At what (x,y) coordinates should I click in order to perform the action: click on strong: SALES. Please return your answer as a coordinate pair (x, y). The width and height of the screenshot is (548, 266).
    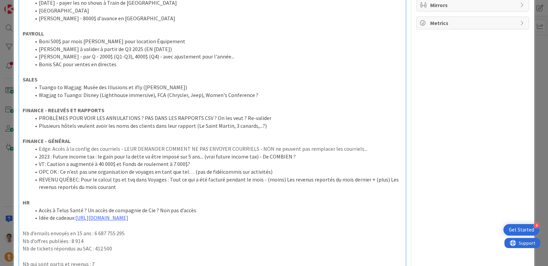
    Looking at the image, I should click on (30, 79).